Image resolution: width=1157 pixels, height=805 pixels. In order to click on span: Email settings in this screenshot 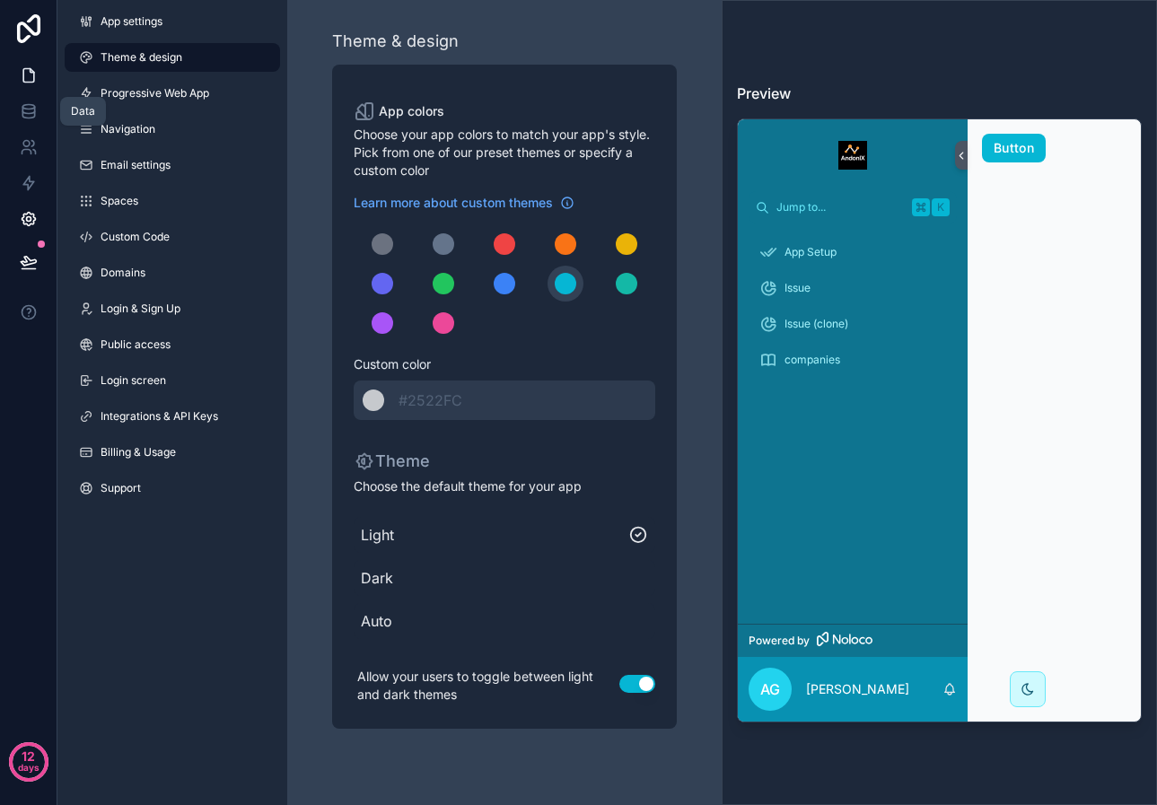, I will do `click(136, 165)`.